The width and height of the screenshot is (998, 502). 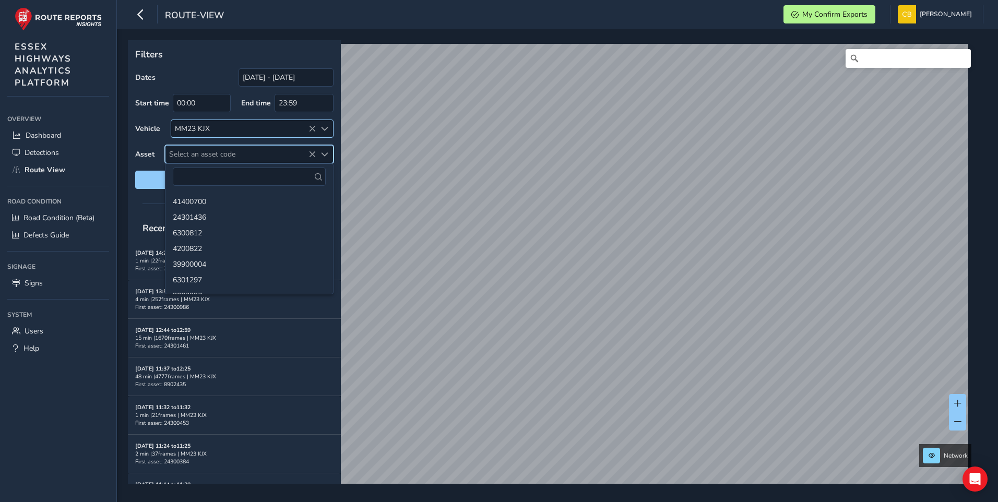 What do you see at coordinates (550, 270) in the screenshot?
I see `canvas: Map` at bounding box center [550, 270].